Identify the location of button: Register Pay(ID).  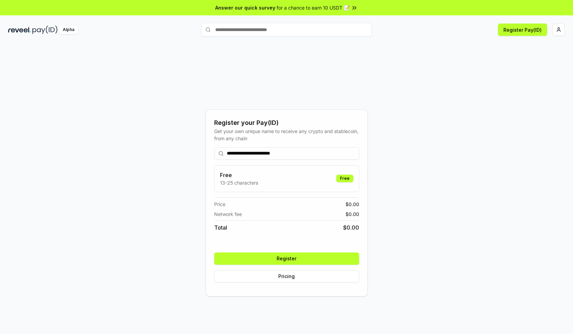
(523, 30).